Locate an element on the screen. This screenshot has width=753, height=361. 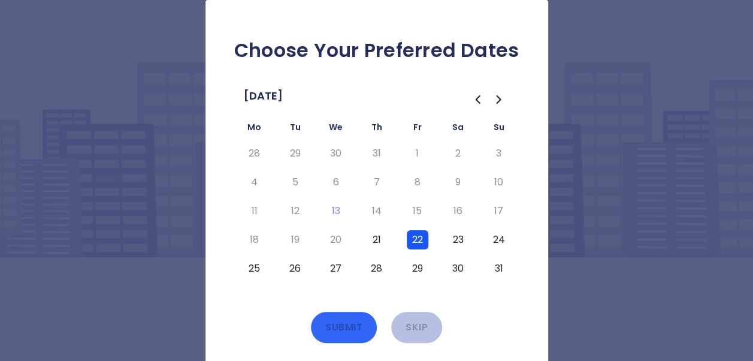
button: Wednesday, July 30th, 2025 is located at coordinates (336, 153).